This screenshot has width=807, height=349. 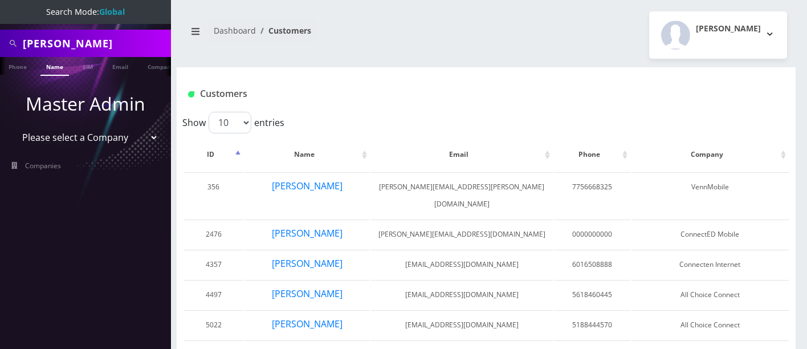 What do you see at coordinates (710, 264) in the screenshot?
I see `td: Connecten Internet` at bounding box center [710, 264].